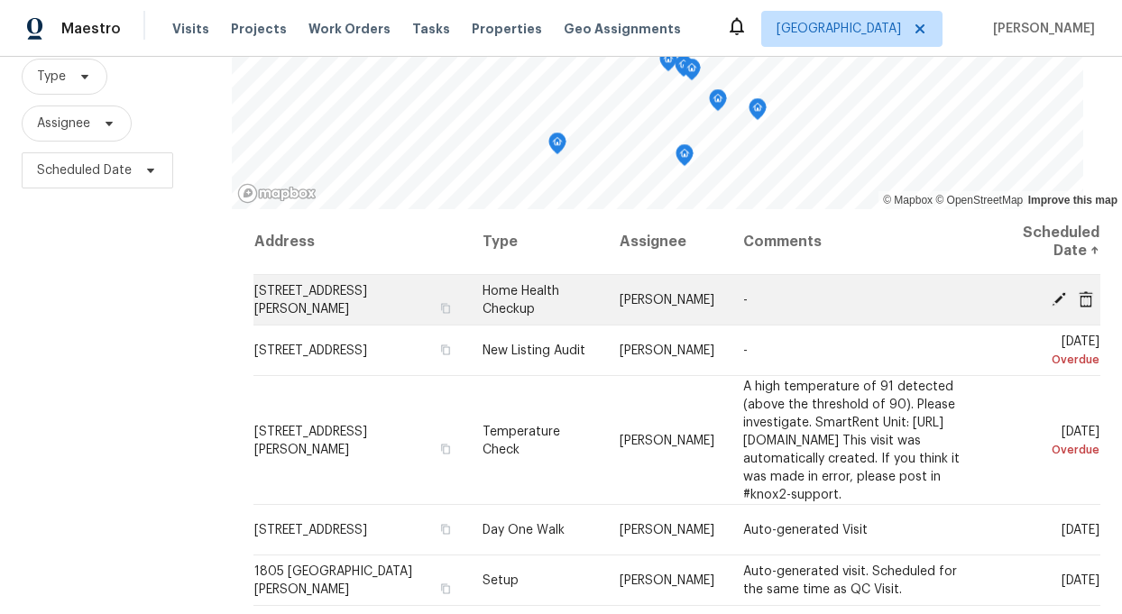 This screenshot has height=614, width=1122. What do you see at coordinates (501, 581) in the screenshot?
I see `span: Setup` at bounding box center [501, 581].